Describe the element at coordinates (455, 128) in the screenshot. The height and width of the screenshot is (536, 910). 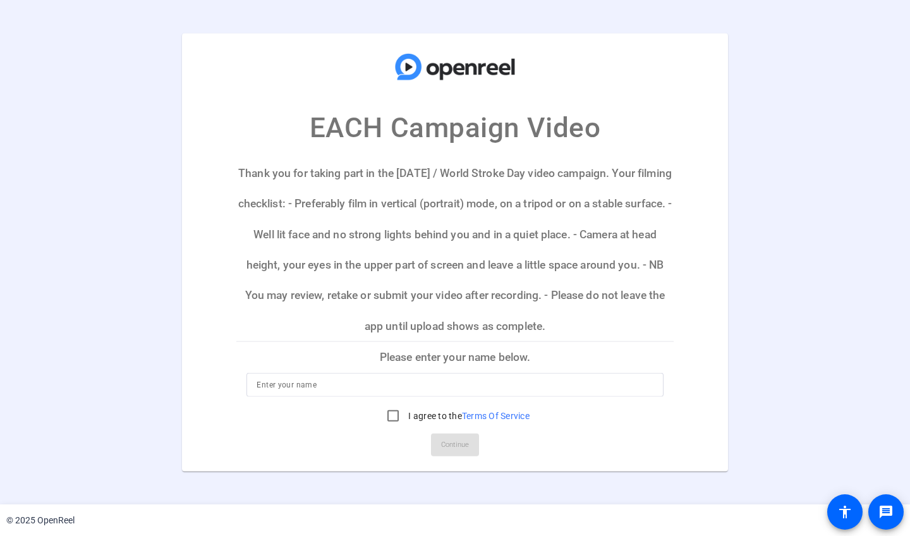
I see `p: EACH Campaign Video` at that location.